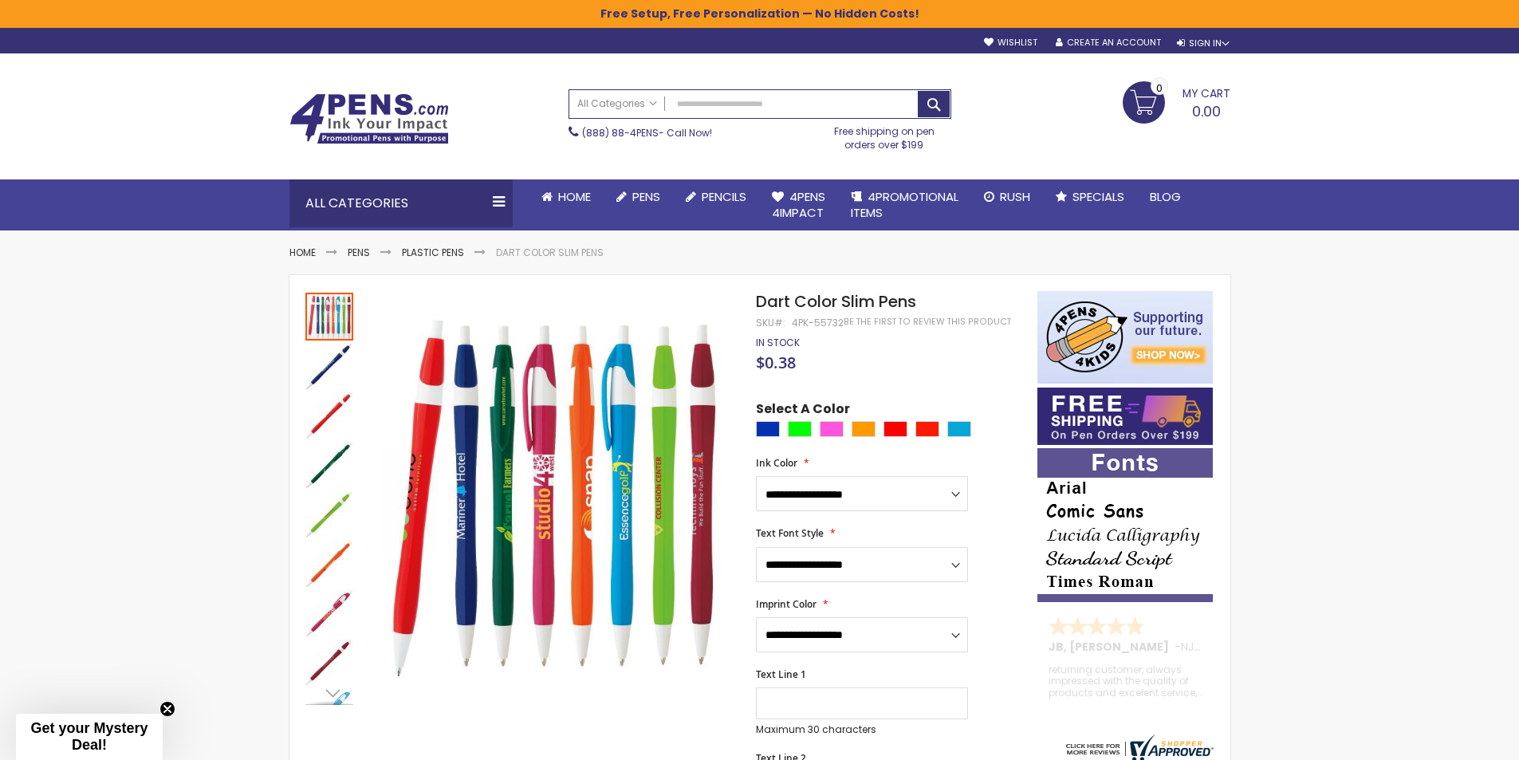 This screenshot has width=1519, height=760. What do you see at coordinates (1098, 196) in the screenshot?
I see `span: Specials` at bounding box center [1098, 196].